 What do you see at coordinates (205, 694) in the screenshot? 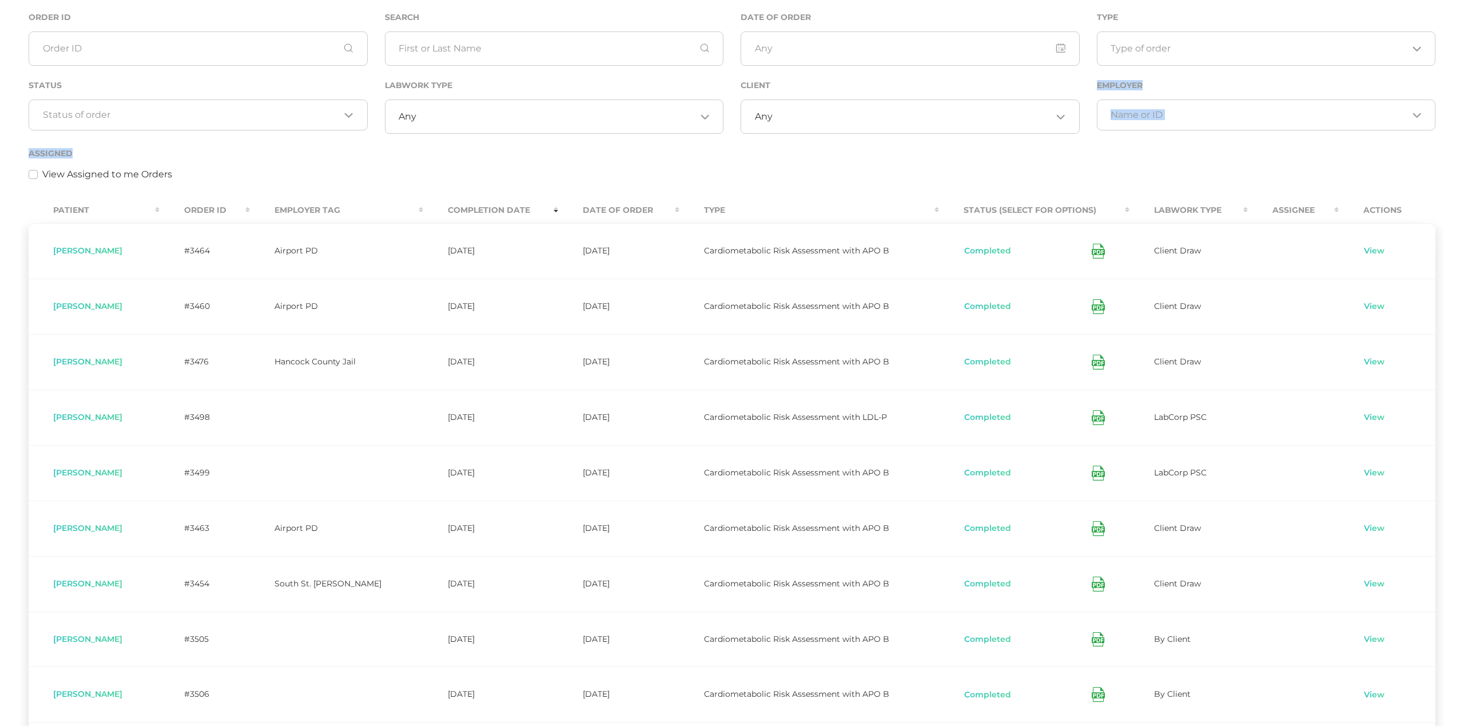
I see `td: #3506` at bounding box center [205, 694].